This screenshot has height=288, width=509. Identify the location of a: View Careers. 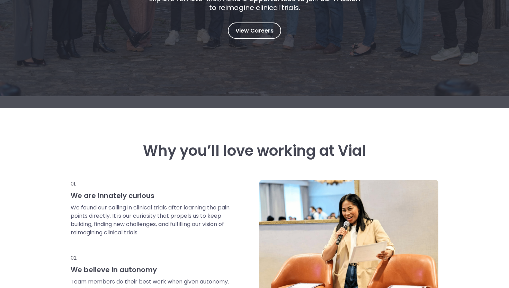
(255, 30).